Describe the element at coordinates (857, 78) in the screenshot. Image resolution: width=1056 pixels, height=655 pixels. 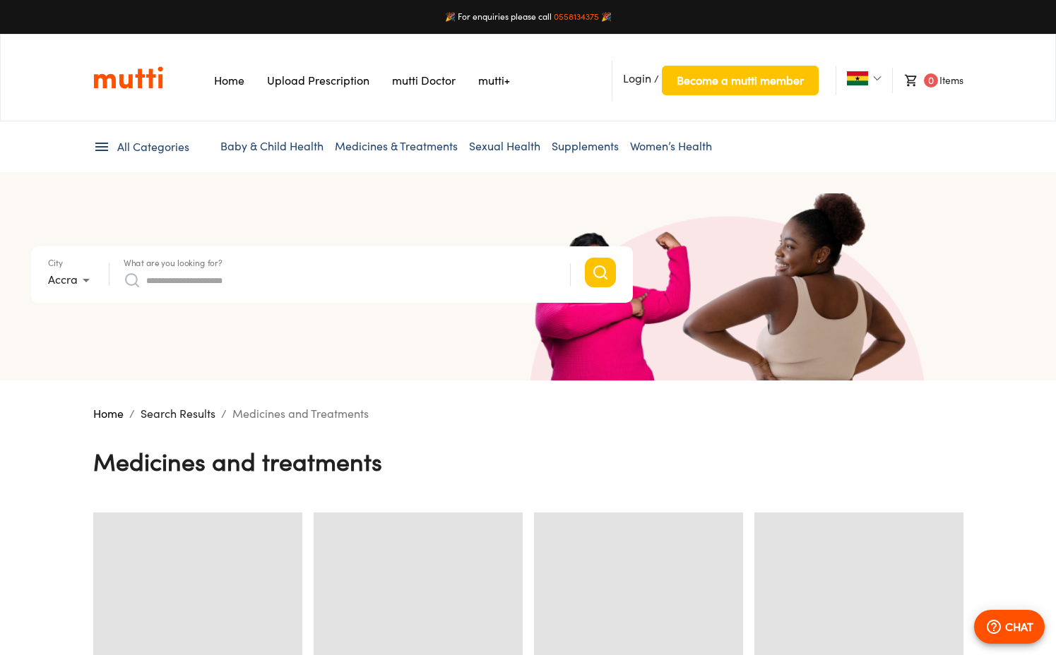
I see `img: Ghana` at that location.